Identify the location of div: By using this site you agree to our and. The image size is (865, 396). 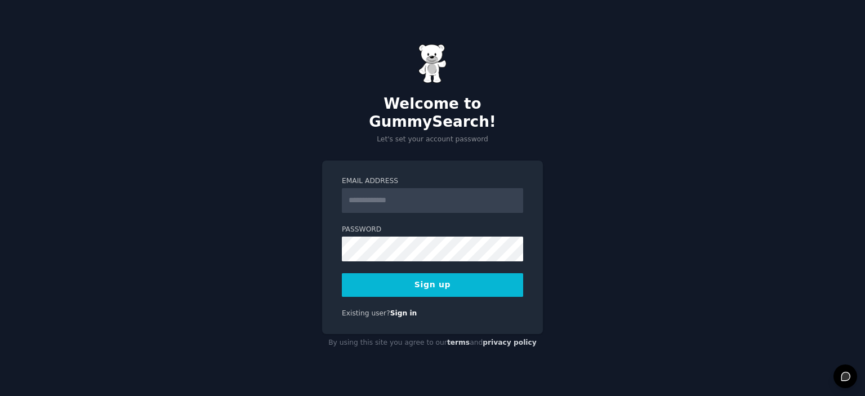
(433, 343).